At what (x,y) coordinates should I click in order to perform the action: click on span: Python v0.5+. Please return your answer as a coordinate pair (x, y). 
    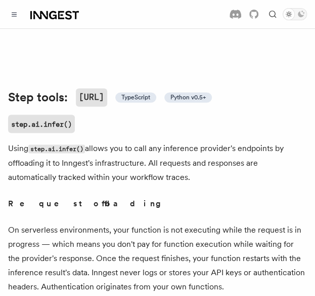
    Looking at the image, I should click on (188, 97).